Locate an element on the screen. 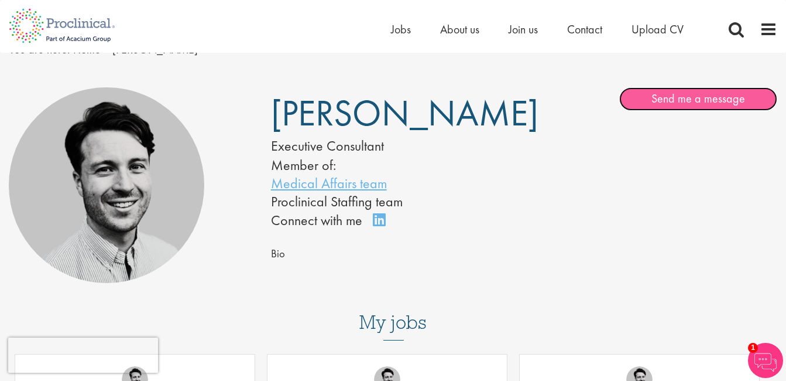 The width and height of the screenshot is (786, 381). span: Join us is located at coordinates (523, 29).